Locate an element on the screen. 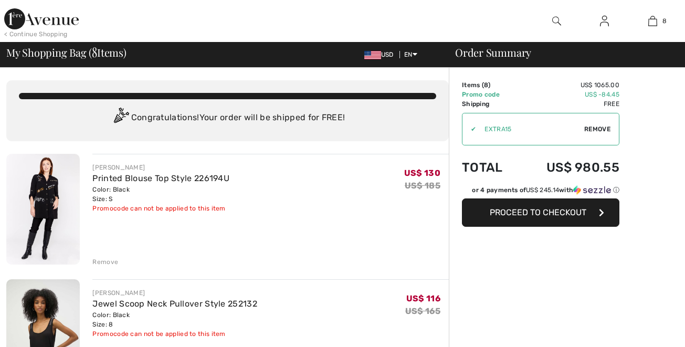  div: or 4 payments of with is located at coordinates (546, 190).